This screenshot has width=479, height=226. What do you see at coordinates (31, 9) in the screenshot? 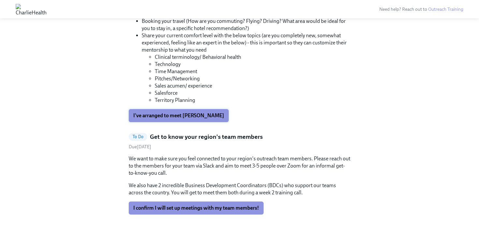
I see `img: CharlieHealth` at bounding box center [31, 9].